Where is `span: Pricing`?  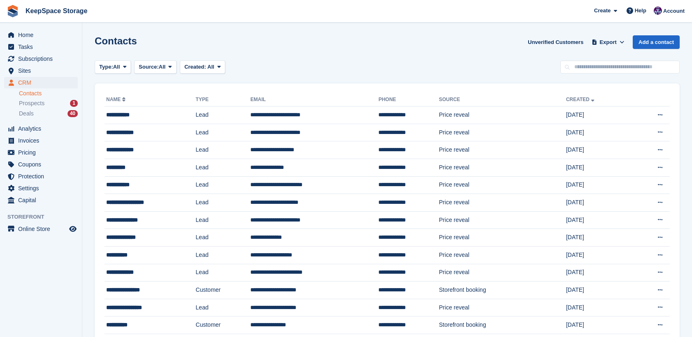
span: Pricing is located at coordinates (43, 153).